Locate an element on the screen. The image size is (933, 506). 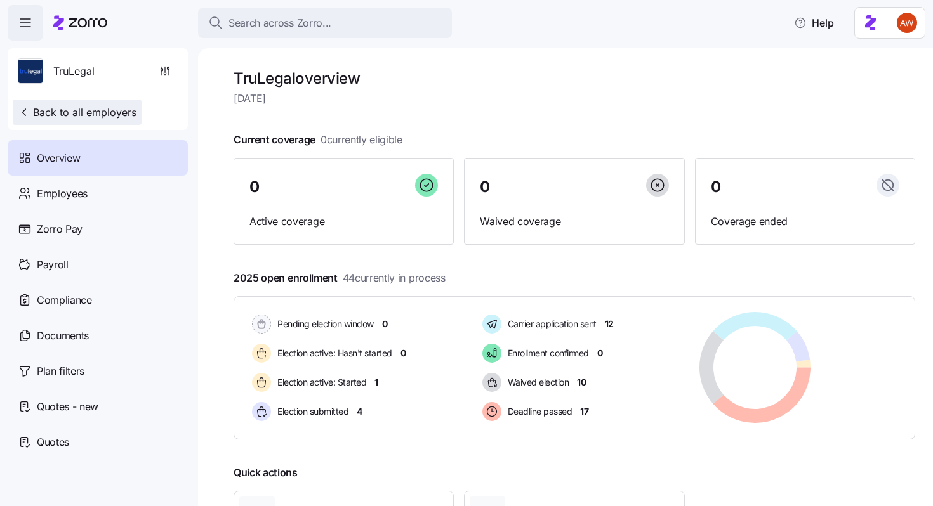
a: Compliance is located at coordinates (98, 300).